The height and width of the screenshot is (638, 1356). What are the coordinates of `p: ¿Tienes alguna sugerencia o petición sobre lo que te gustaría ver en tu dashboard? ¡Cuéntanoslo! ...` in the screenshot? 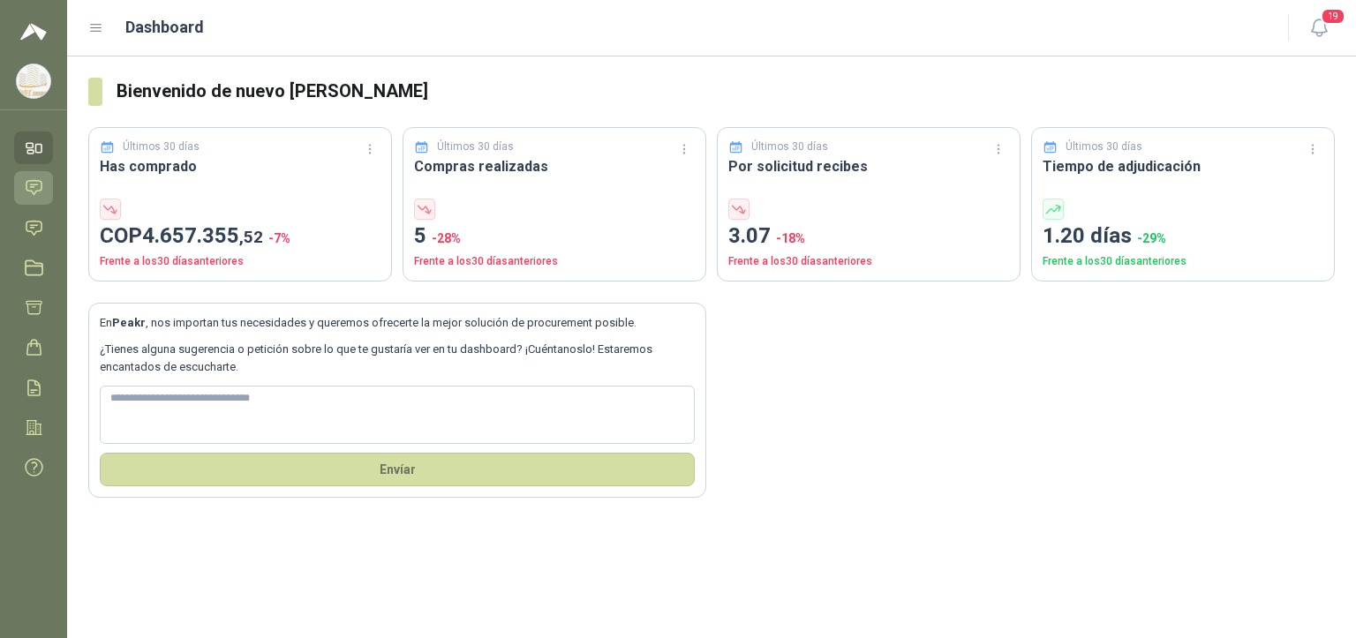 It's located at (397, 359).